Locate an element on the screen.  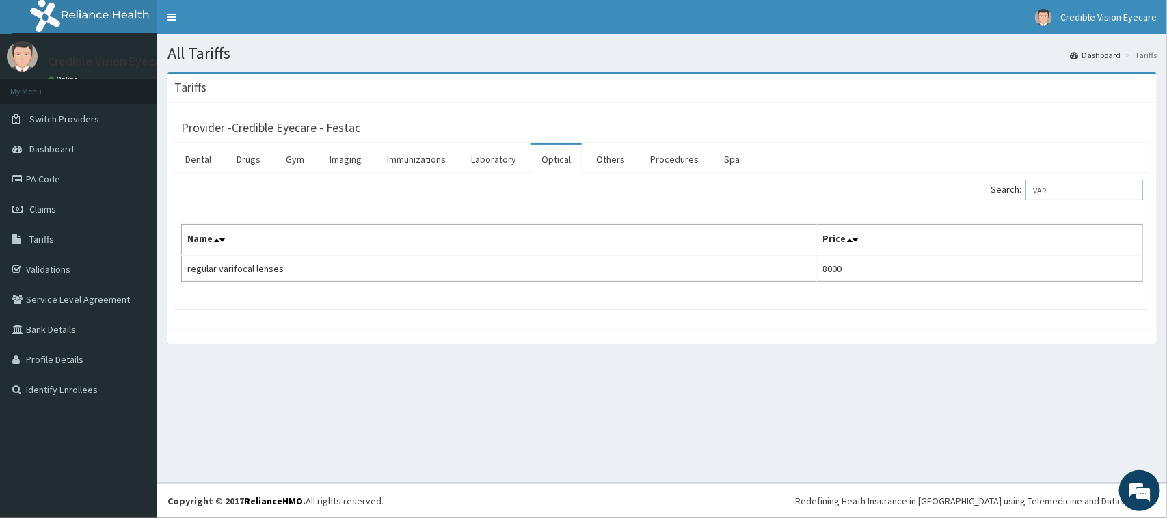
h1: All Tariffs is located at coordinates (662, 53).